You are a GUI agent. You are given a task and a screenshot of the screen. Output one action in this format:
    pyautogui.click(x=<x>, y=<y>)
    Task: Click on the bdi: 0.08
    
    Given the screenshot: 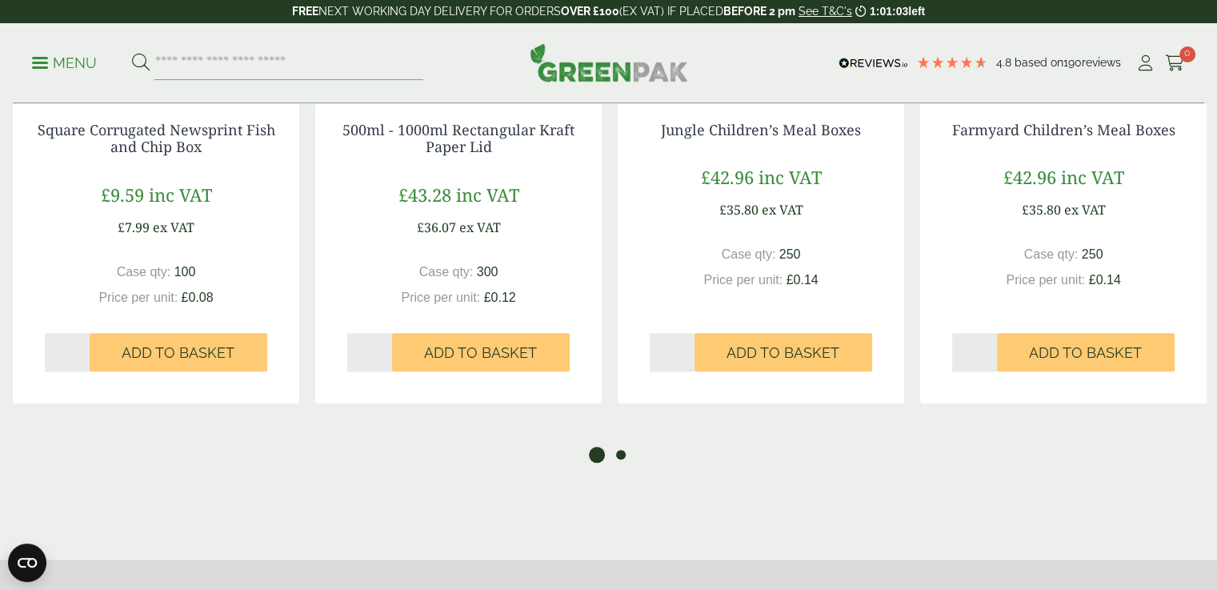 What is the action you would take?
    pyautogui.click(x=198, y=297)
    